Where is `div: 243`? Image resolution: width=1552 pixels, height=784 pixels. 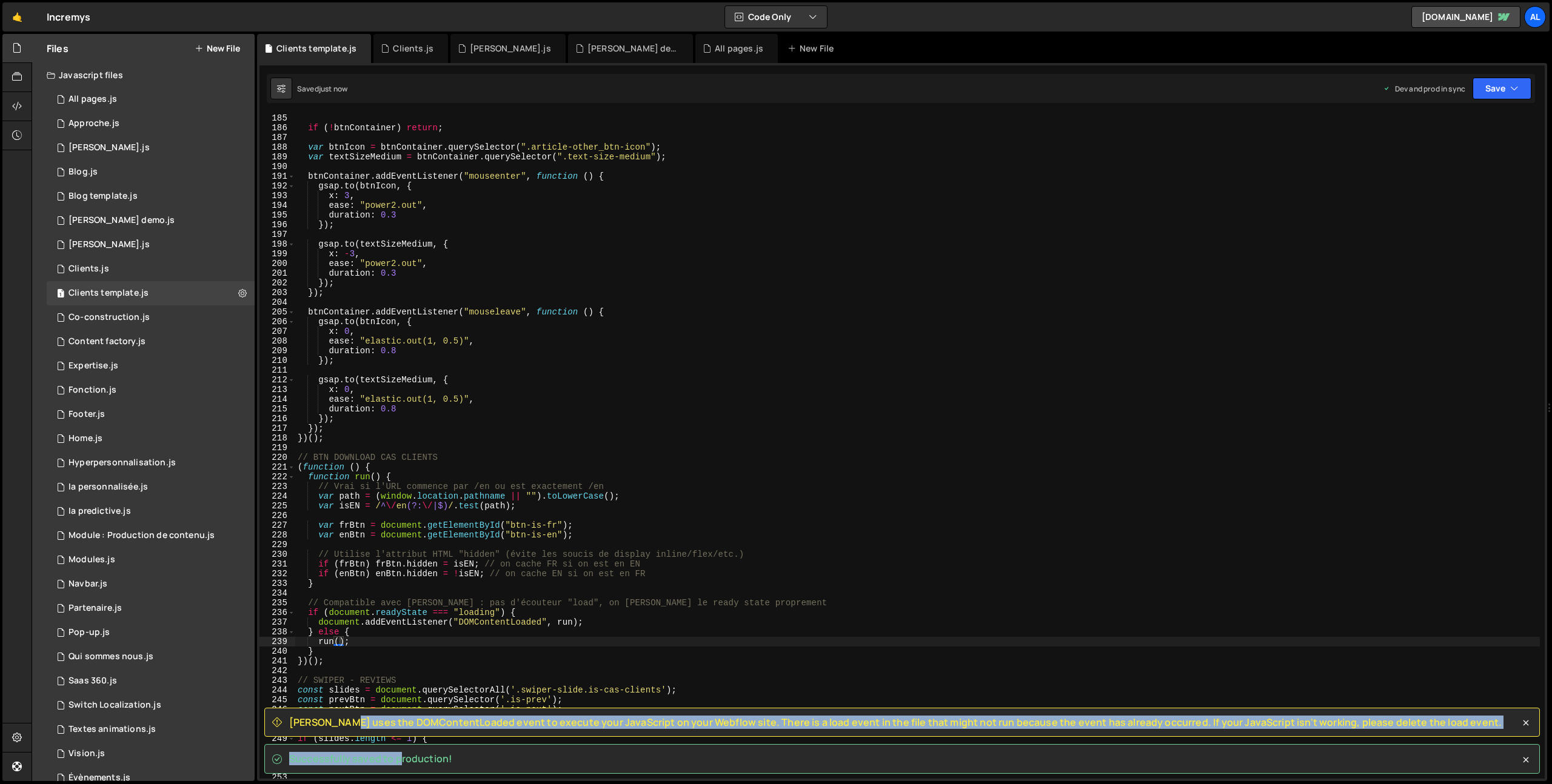
div: 243 is located at coordinates (277, 681).